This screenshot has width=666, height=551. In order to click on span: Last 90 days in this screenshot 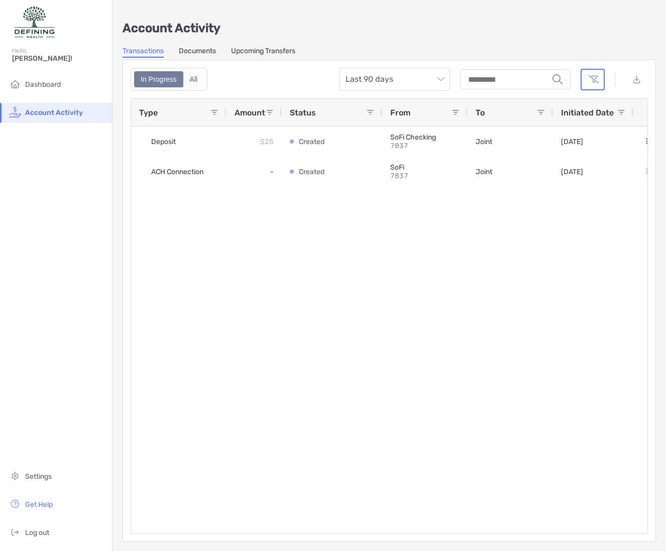, I will do `click(395, 79)`.